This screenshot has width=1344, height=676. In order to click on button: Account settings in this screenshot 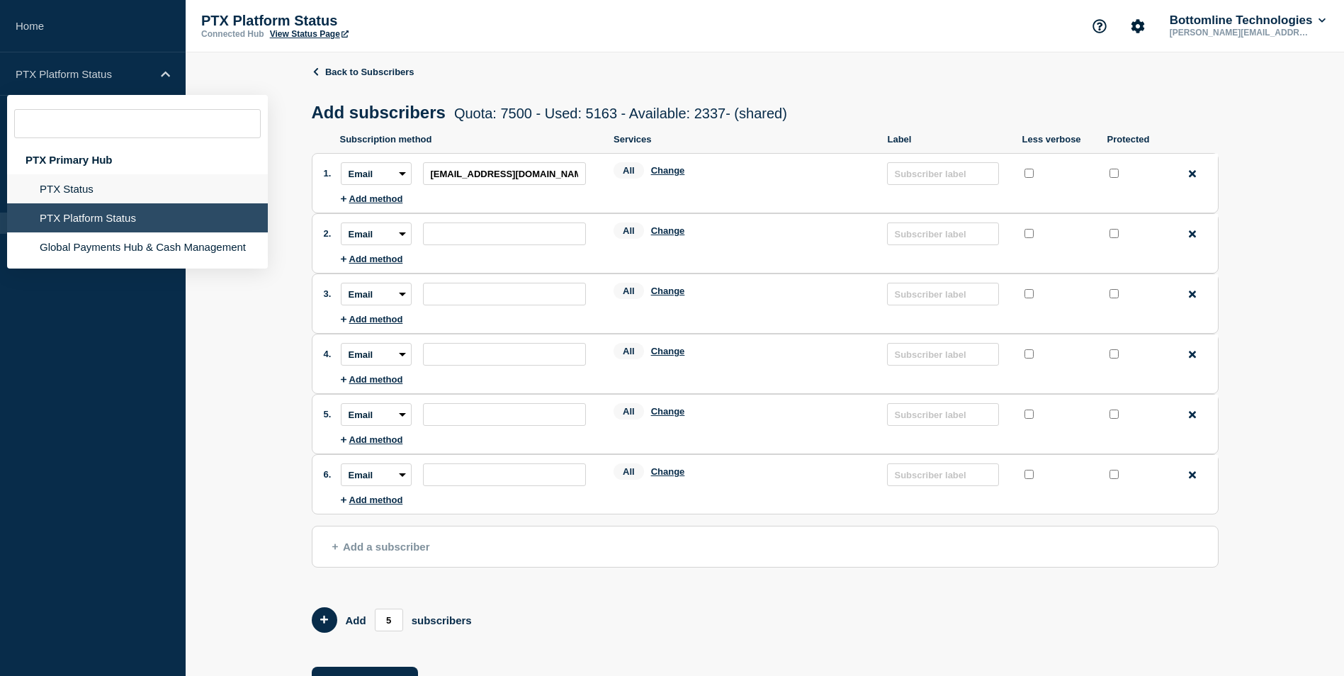, I will do `click(1138, 26)`.